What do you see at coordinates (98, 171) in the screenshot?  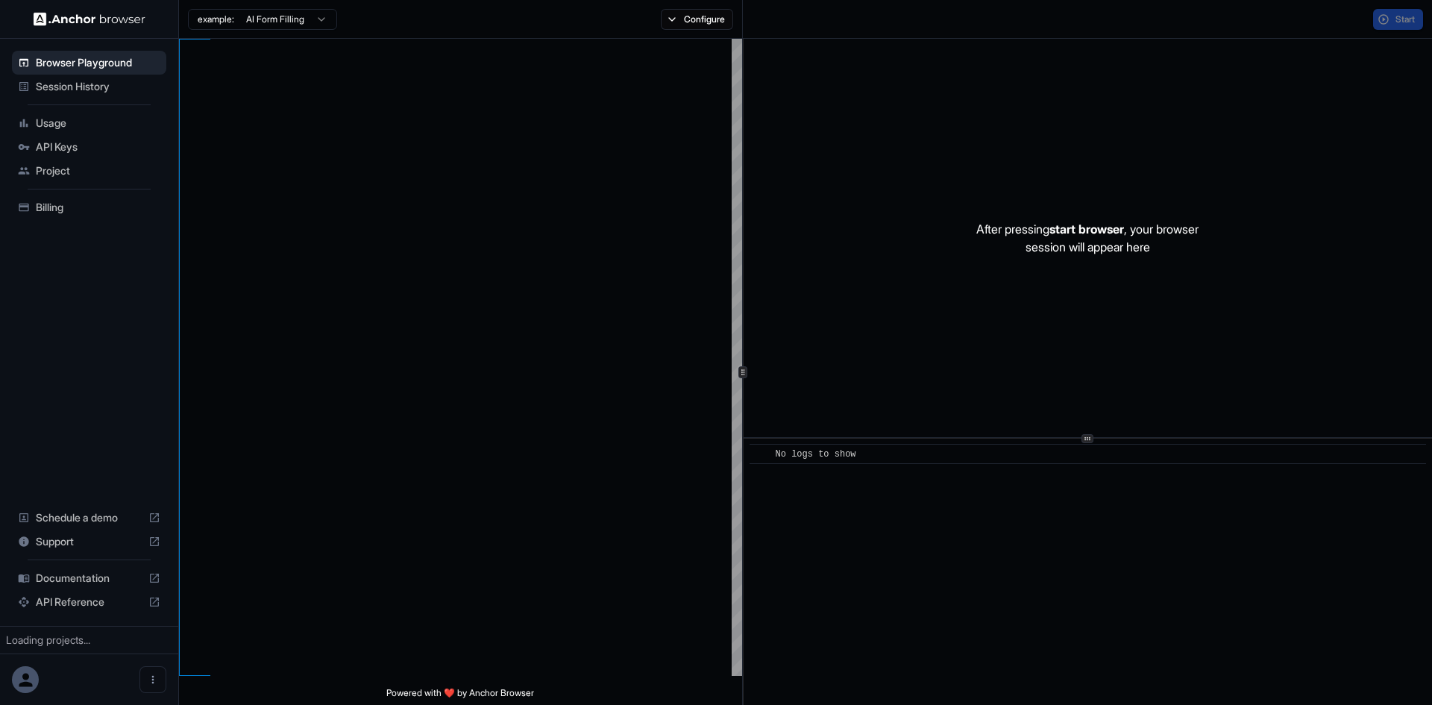 I see `span: Project` at bounding box center [98, 171].